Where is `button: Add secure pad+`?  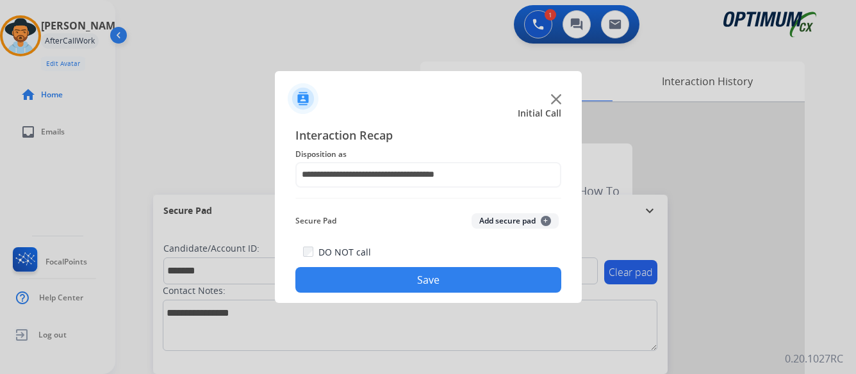 button: Add secure pad+ is located at coordinates (515, 221).